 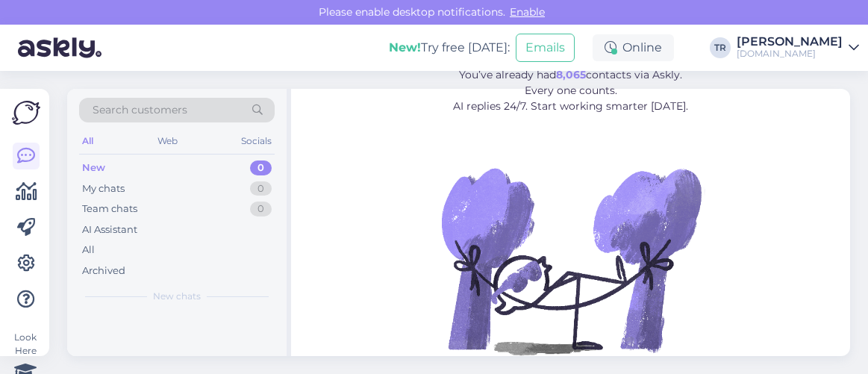 I want to click on div: My chats, so click(x=103, y=189).